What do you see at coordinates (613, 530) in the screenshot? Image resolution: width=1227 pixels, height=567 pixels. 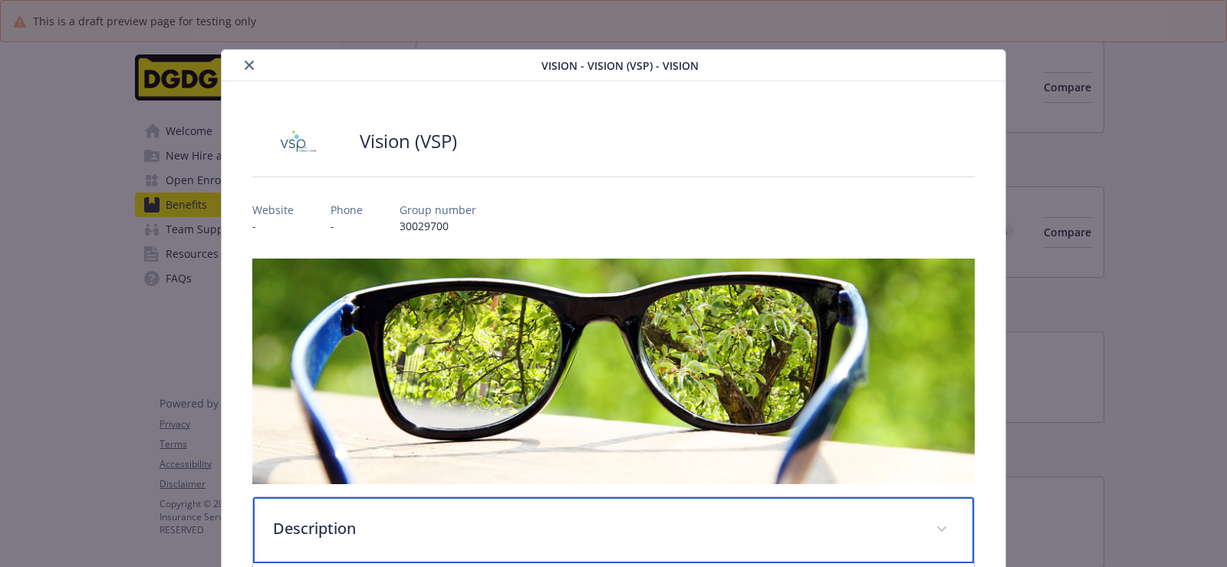 I see `div: Description` at bounding box center [613, 530].